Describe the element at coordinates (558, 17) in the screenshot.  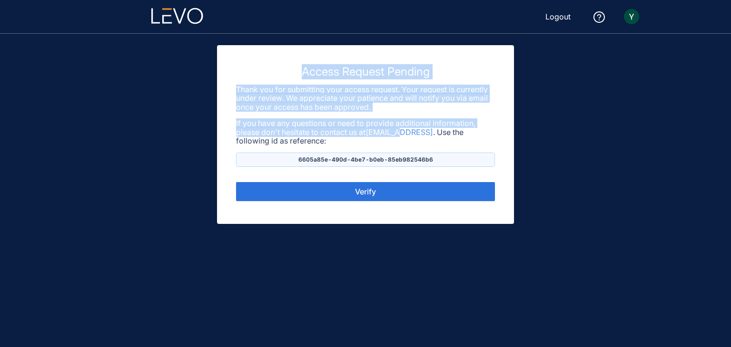
I see `button: Logout` at that location.